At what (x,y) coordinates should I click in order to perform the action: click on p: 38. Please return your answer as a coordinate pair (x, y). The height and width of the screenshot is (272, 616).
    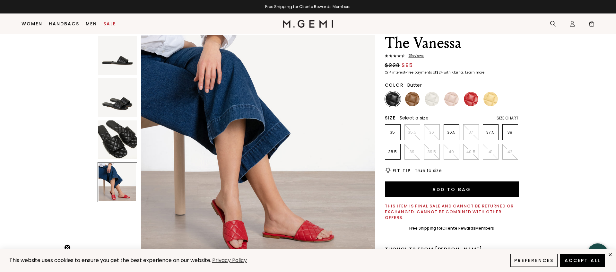
    Looking at the image, I should click on (510, 132).